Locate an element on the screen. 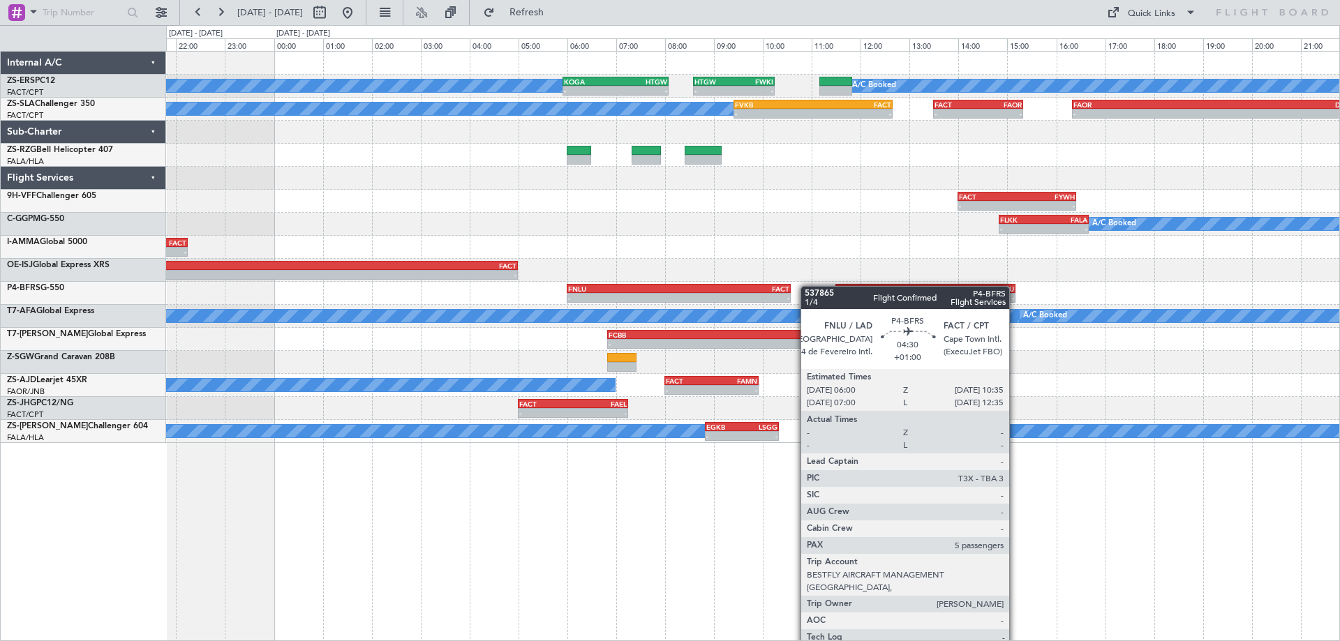 The width and height of the screenshot is (1340, 641). div: FAOR is located at coordinates (1144, 105).